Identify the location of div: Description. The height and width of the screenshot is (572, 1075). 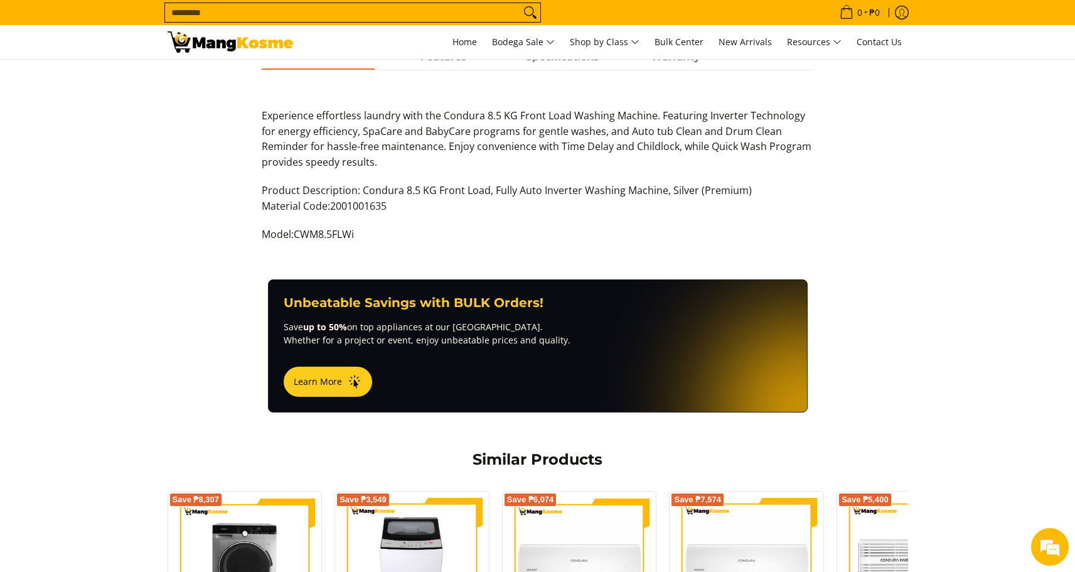
(538, 162).